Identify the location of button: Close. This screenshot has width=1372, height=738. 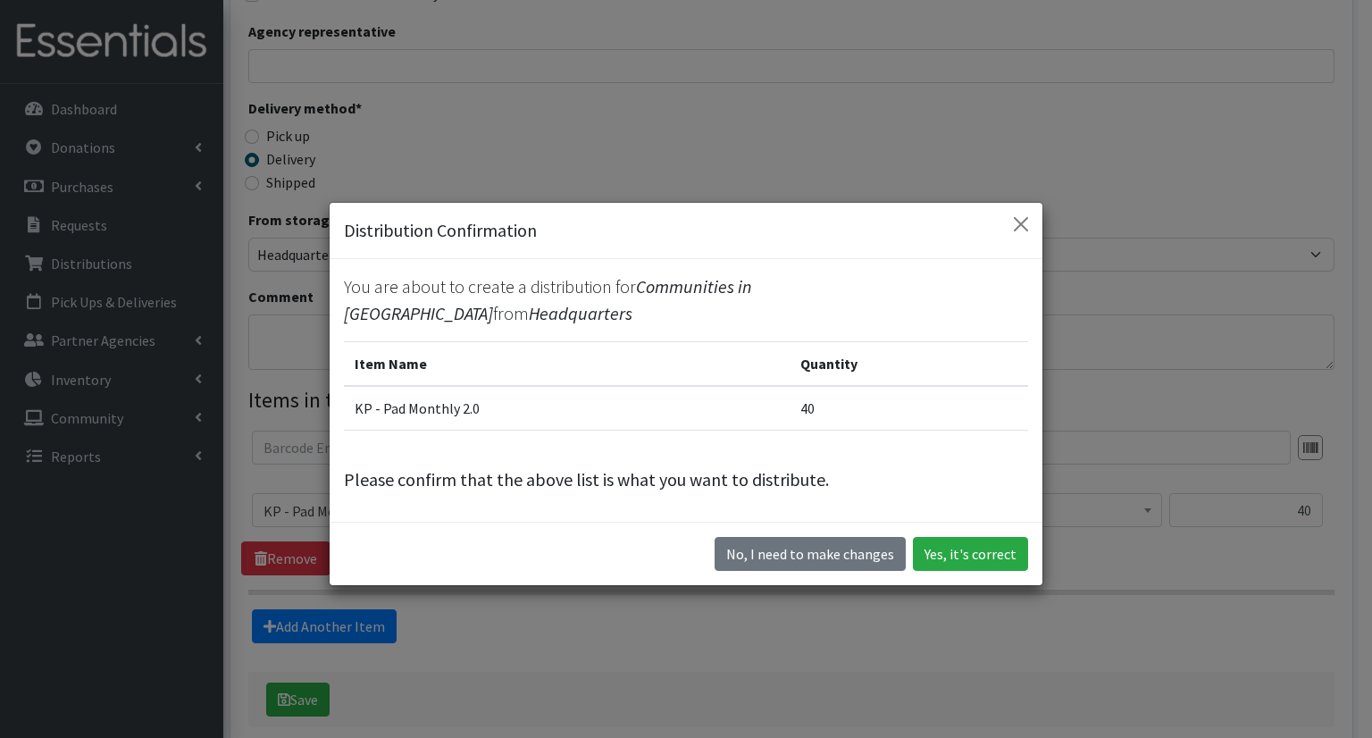
(1021, 224).